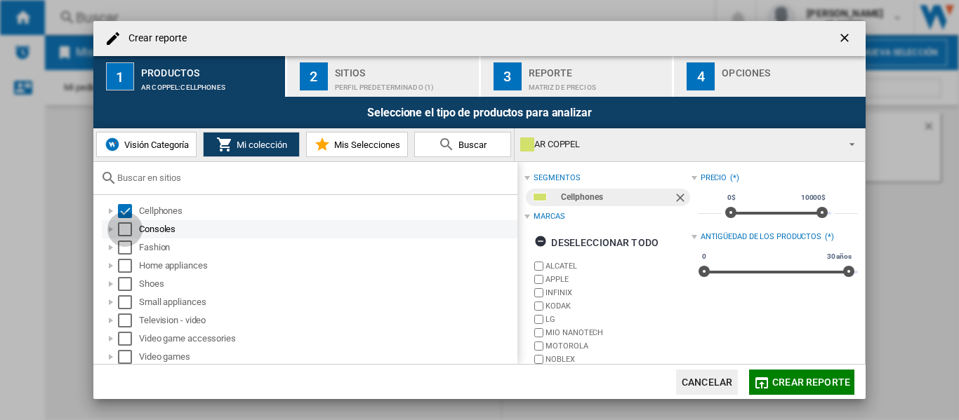  Describe the element at coordinates (463, 145) in the screenshot. I see `button: Buscar` at that location.